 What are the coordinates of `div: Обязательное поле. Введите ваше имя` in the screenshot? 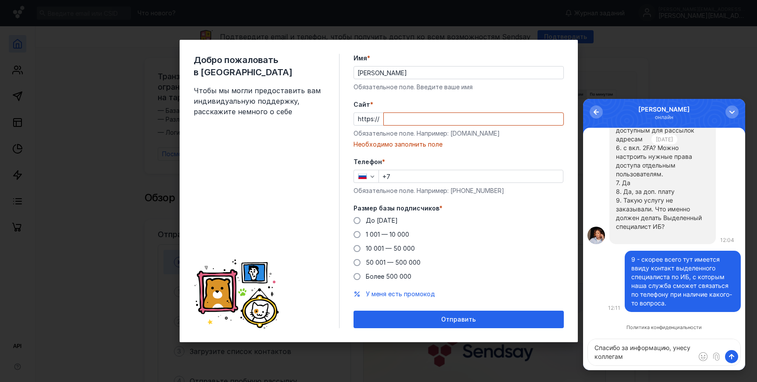 It's located at (459, 87).